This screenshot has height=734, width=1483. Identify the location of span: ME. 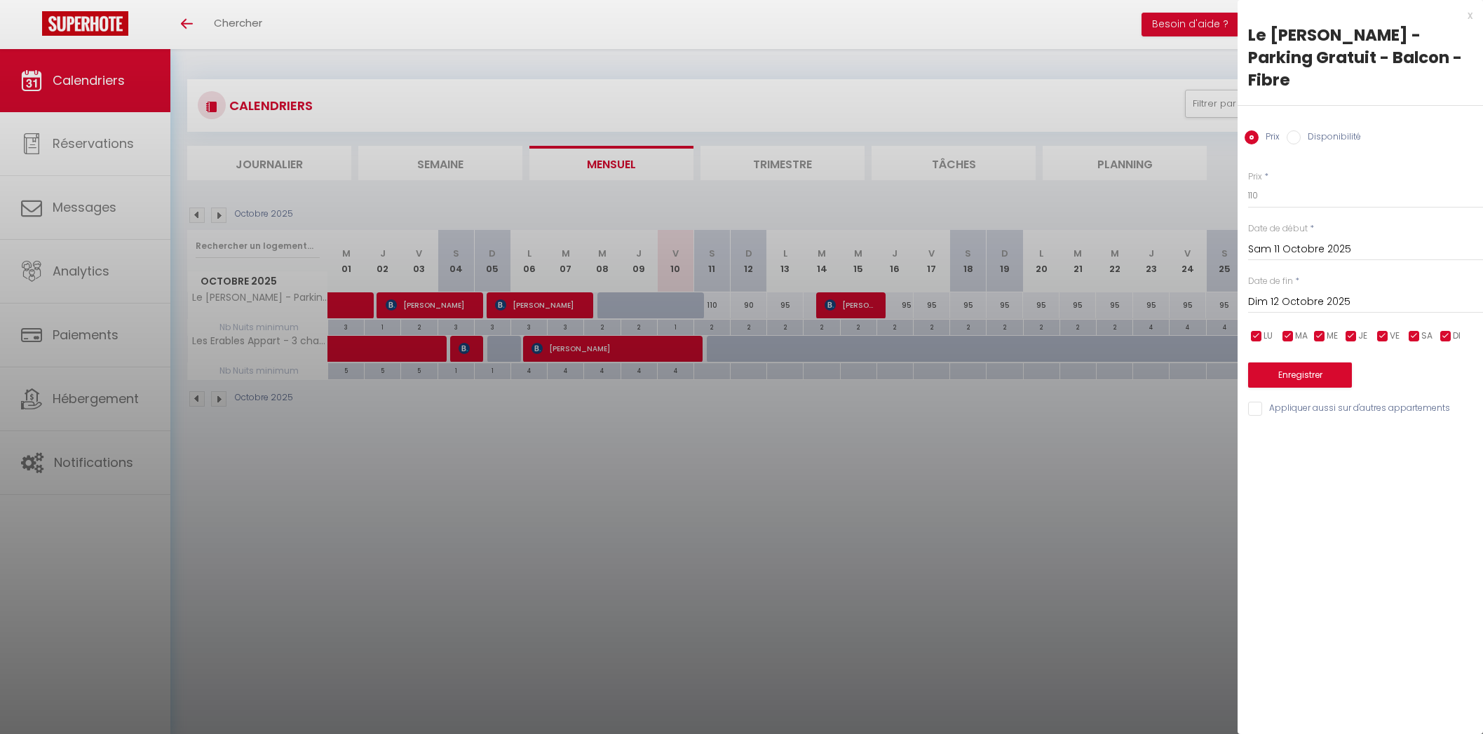
(1332, 336).